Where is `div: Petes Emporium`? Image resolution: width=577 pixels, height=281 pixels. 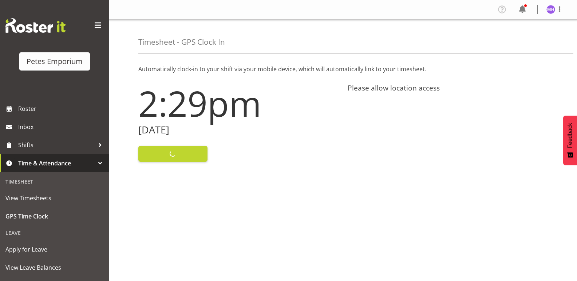 div: Petes Emporium is located at coordinates (55, 61).